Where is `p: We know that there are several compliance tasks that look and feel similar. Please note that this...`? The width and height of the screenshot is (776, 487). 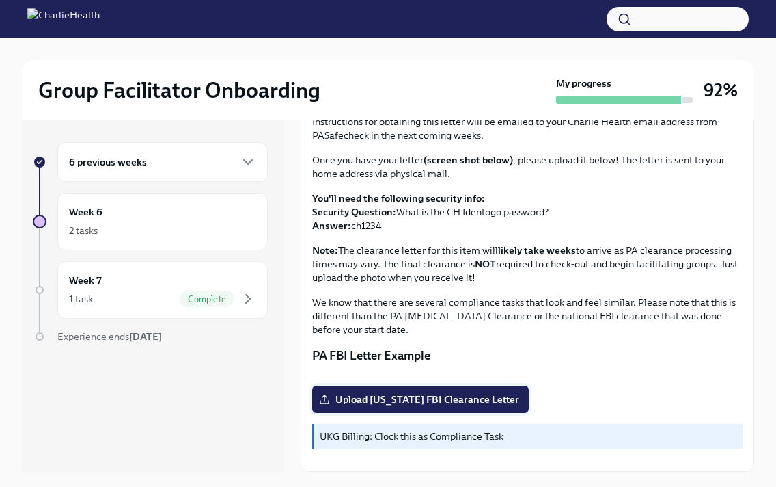
p: We know that there are several compliance tasks that look and feel similar. Please note that this... is located at coordinates (528, 316).